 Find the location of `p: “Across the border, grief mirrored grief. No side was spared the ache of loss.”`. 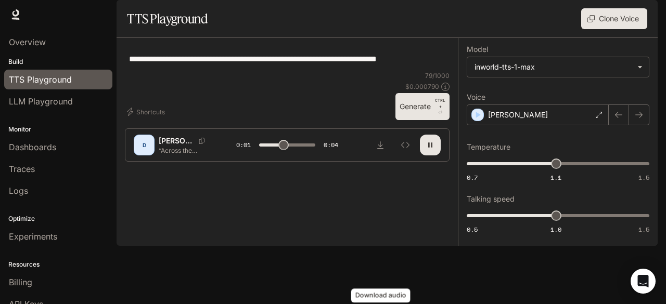

p: “Across the border, grief mirrored grief. No side was spared the ache of loss.” is located at coordinates (185, 150).